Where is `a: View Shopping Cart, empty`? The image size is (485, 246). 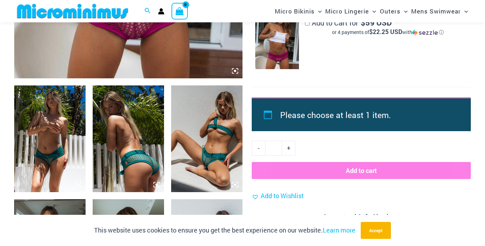 a: View Shopping Cart, empty is located at coordinates (180, 11).